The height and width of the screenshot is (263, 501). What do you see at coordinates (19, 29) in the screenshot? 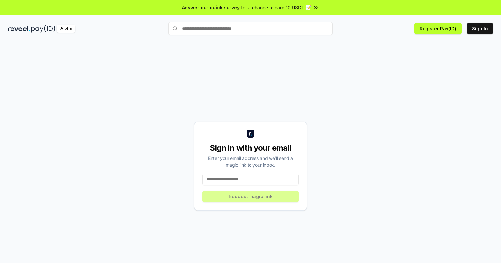
I see `img: reveel_dark` at bounding box center [19, 29].